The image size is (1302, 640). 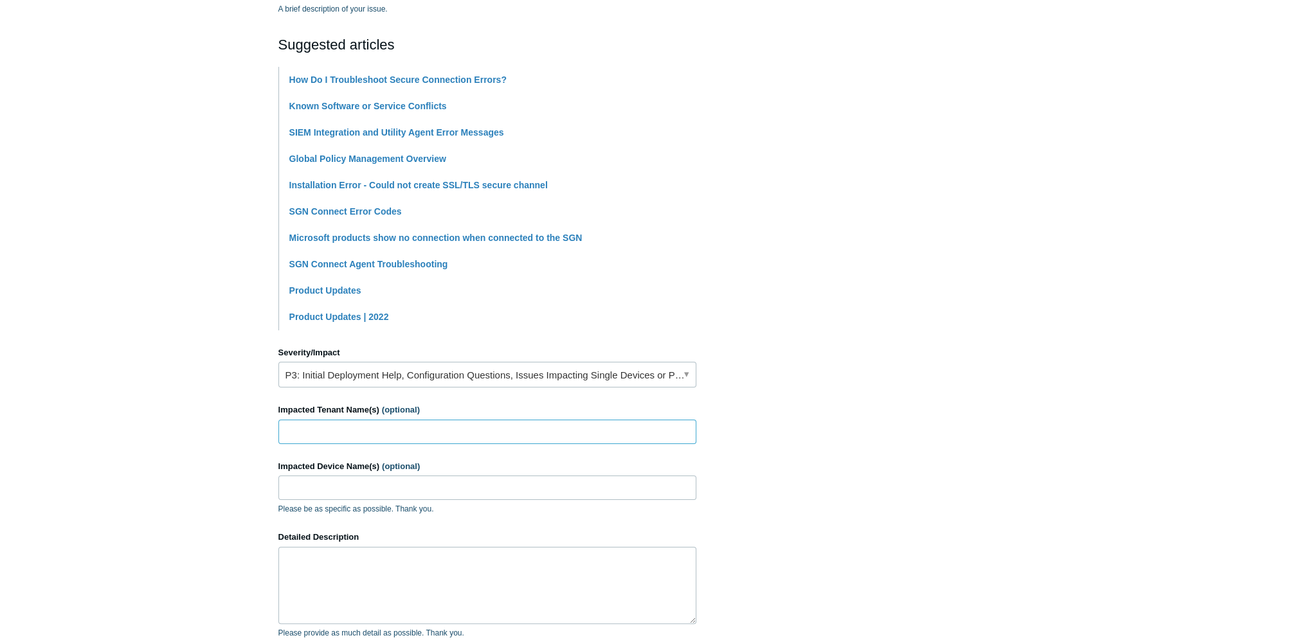 I want to click on a: Known Software or Service Conflicts, so click(x=368, y=106).